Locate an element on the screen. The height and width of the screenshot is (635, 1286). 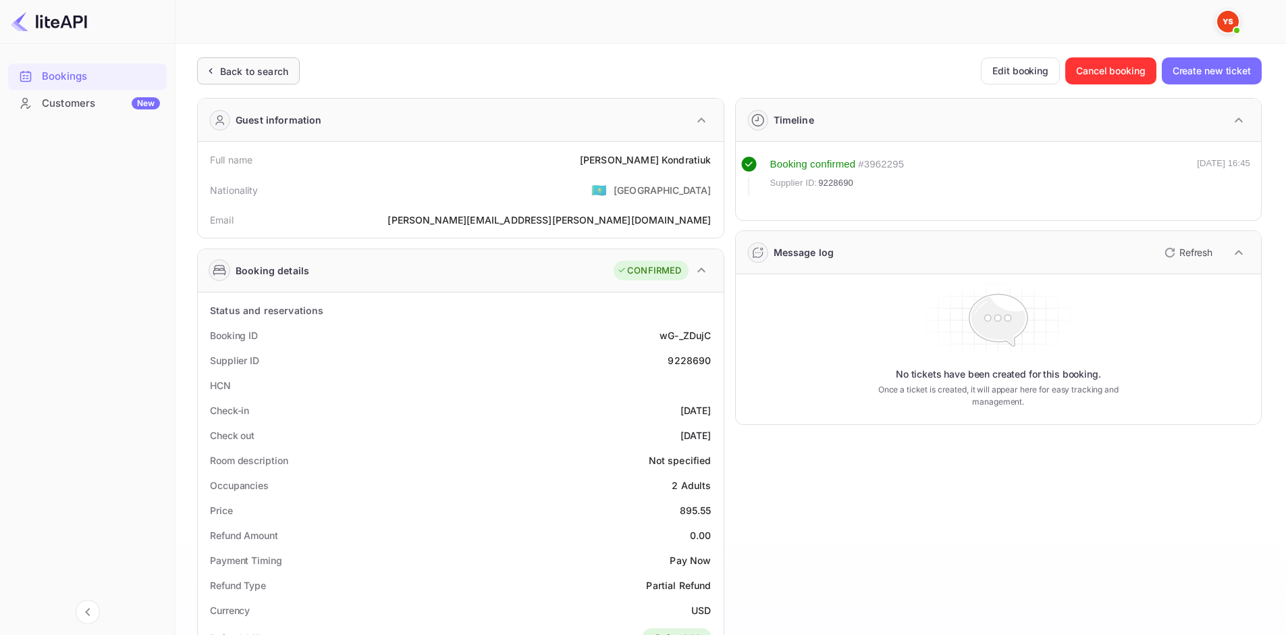
div: 895.55 is located at coordinates (696, 510).